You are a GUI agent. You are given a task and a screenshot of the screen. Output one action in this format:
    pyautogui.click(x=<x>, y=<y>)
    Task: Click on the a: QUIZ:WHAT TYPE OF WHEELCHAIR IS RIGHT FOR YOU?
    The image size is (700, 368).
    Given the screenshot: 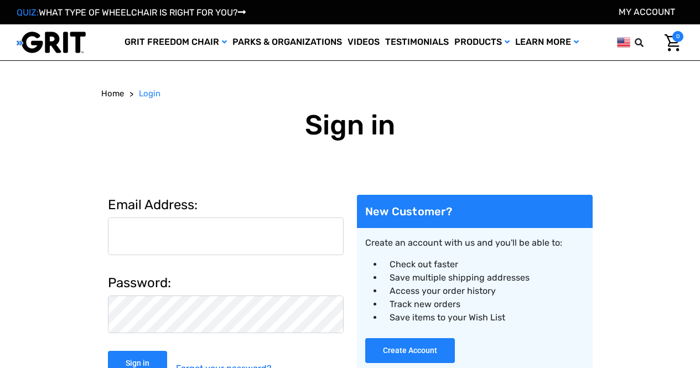 What is the action you would take?
    pyautogui.click(x=131, y=12)
    